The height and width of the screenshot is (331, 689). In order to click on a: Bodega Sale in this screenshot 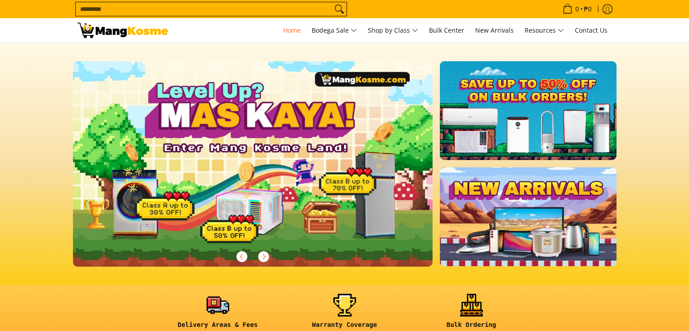, I will do `click(334, 30)`.